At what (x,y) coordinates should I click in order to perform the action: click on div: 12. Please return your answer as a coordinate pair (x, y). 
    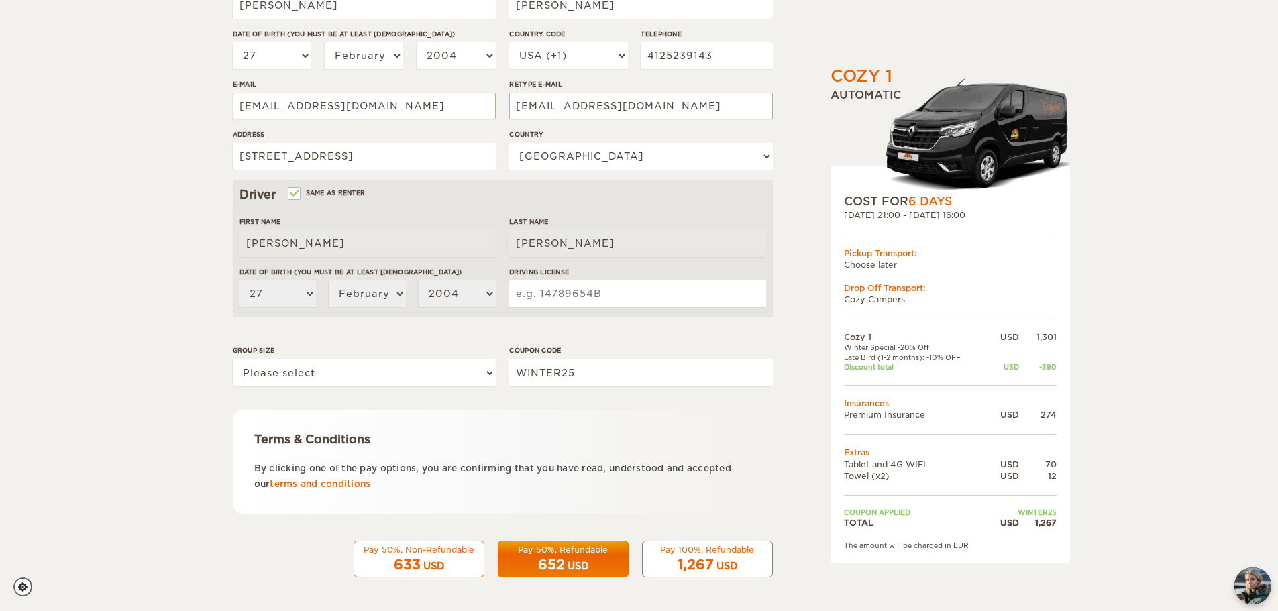
    Looking at the image, I should click on (1038, 476).